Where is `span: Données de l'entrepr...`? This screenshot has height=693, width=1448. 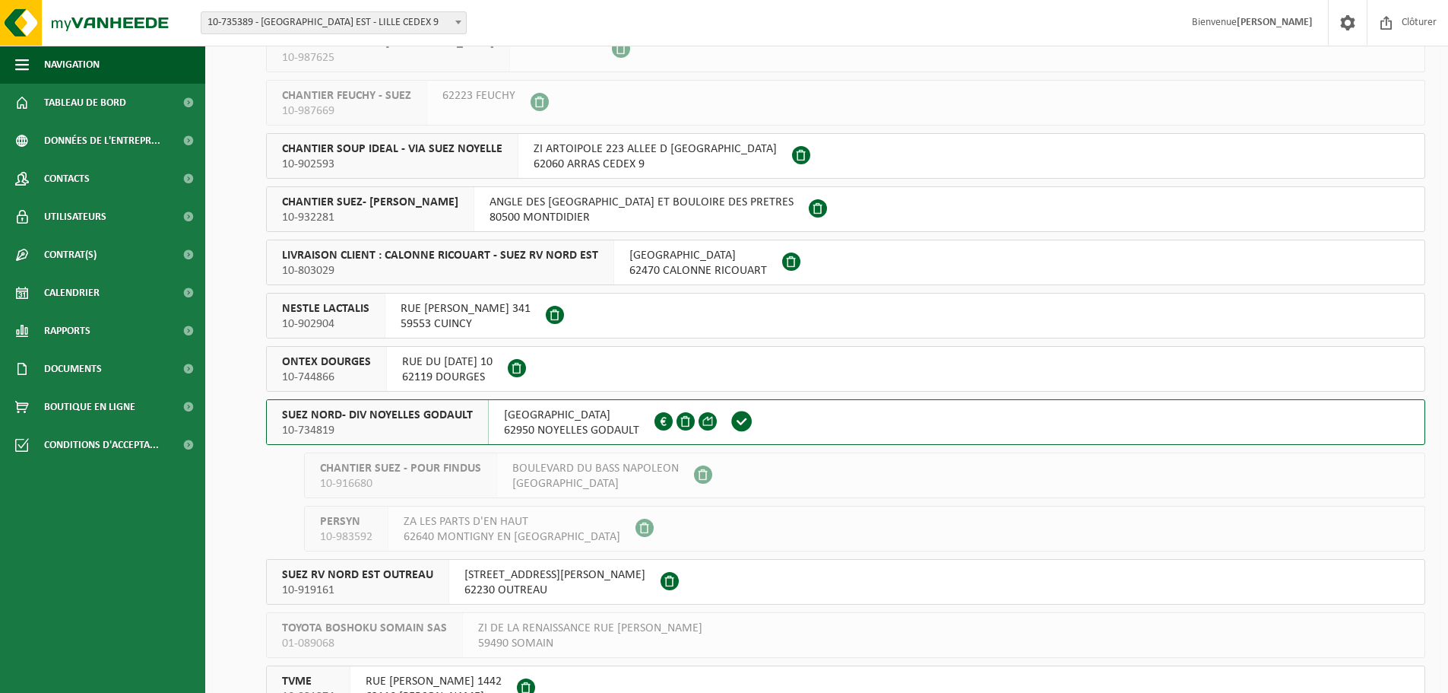
span: Données de l'entrepr... is located at coordinates (102, 141).